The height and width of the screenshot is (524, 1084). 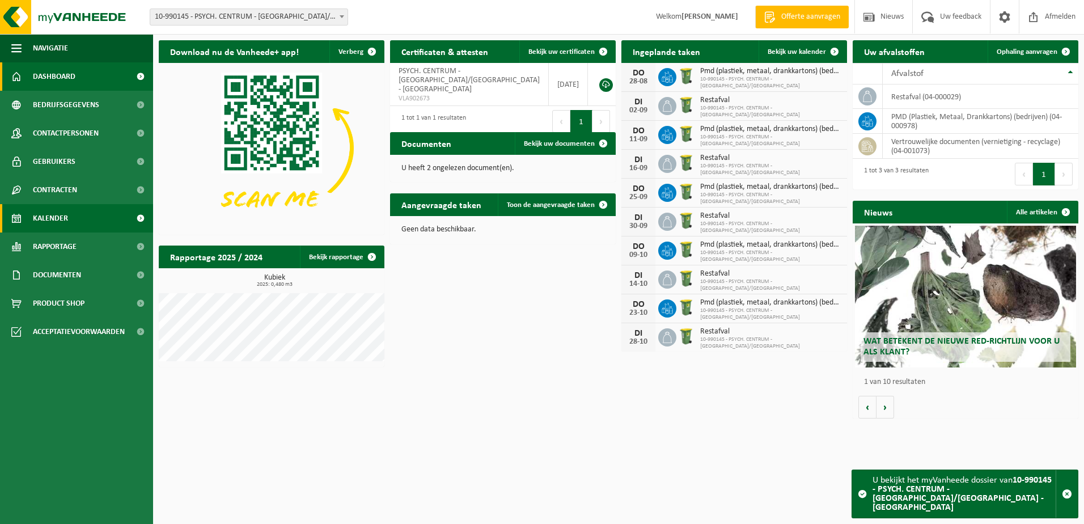 I want to click on div: 28-10, so click(x=638, y=342).